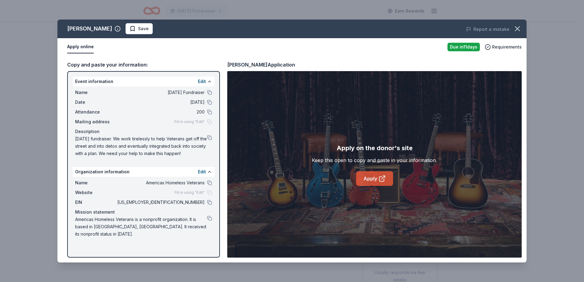  What do you see at coordinates (375, 160) in the screenshot?
I see `div: Keep this open to copy and paste in your information.` at bounding box center [375, 160].